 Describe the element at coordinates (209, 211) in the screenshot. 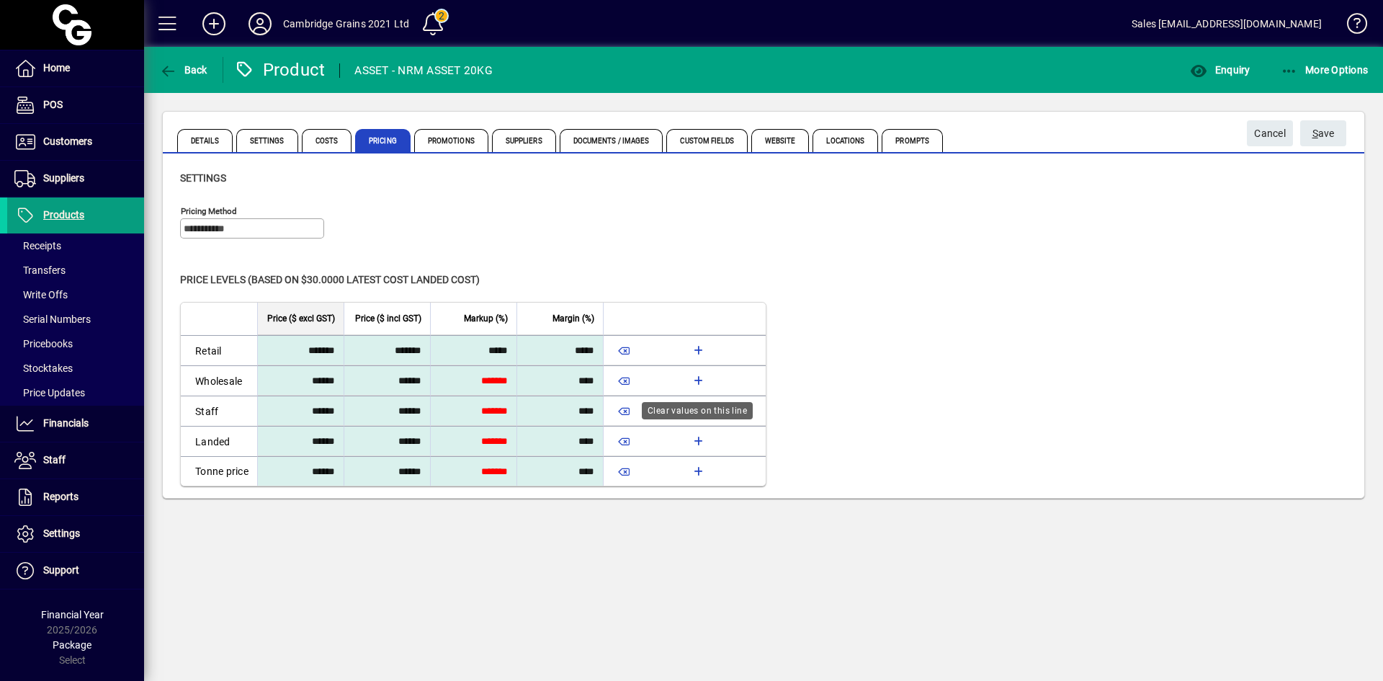

I see `mat-label: Pricing method` at that location.